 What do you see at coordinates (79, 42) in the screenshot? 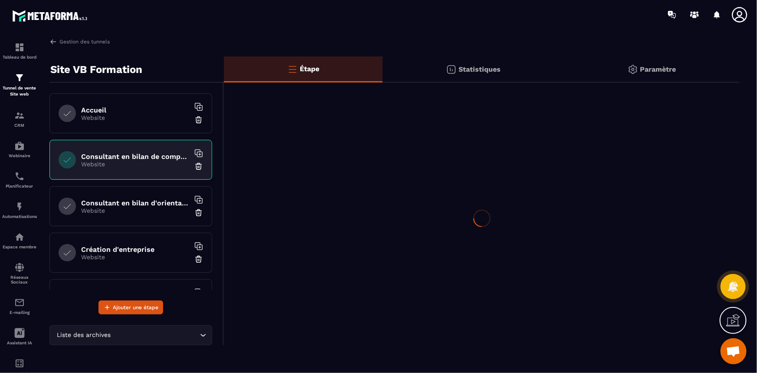
I see `a: Gestion des tunnels` at bounding box center [79, 42].